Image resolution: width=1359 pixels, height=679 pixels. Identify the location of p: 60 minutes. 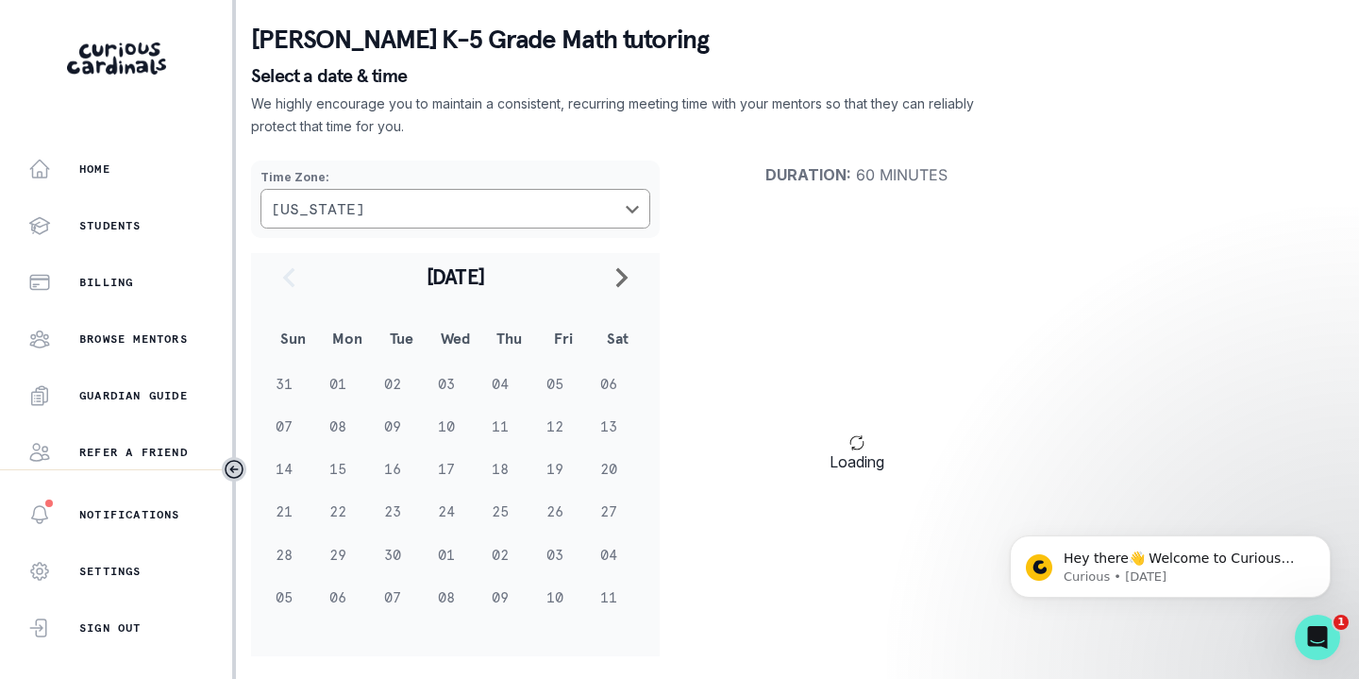
(856, 175).